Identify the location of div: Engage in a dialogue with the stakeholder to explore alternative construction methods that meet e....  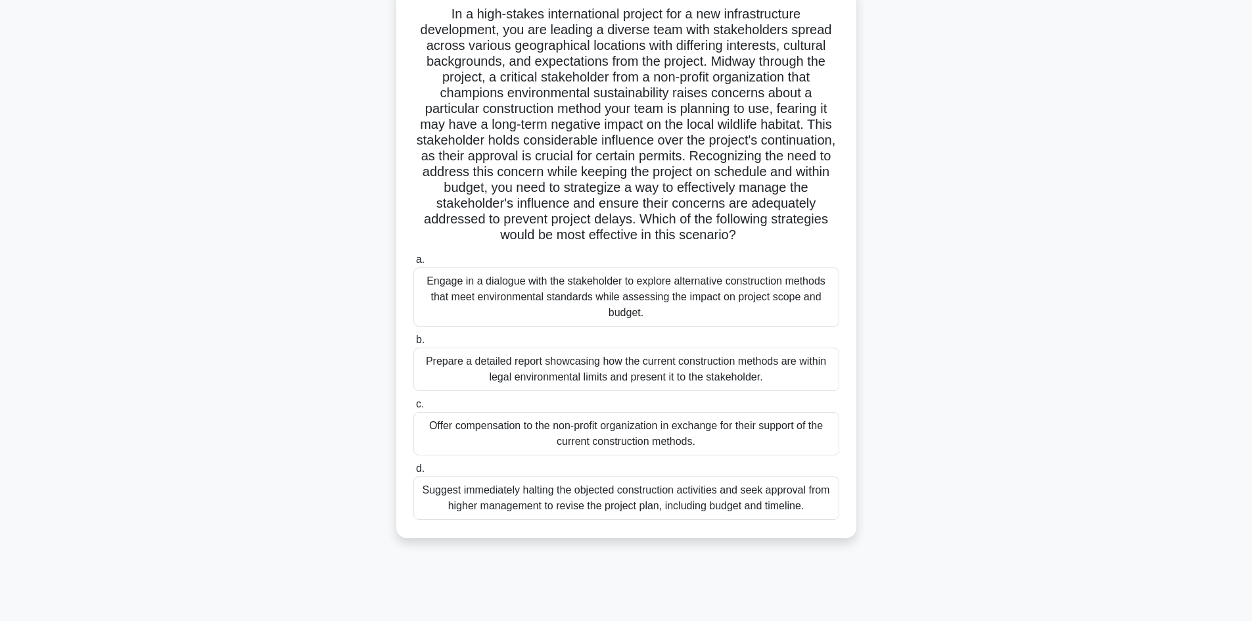
(626, 297).